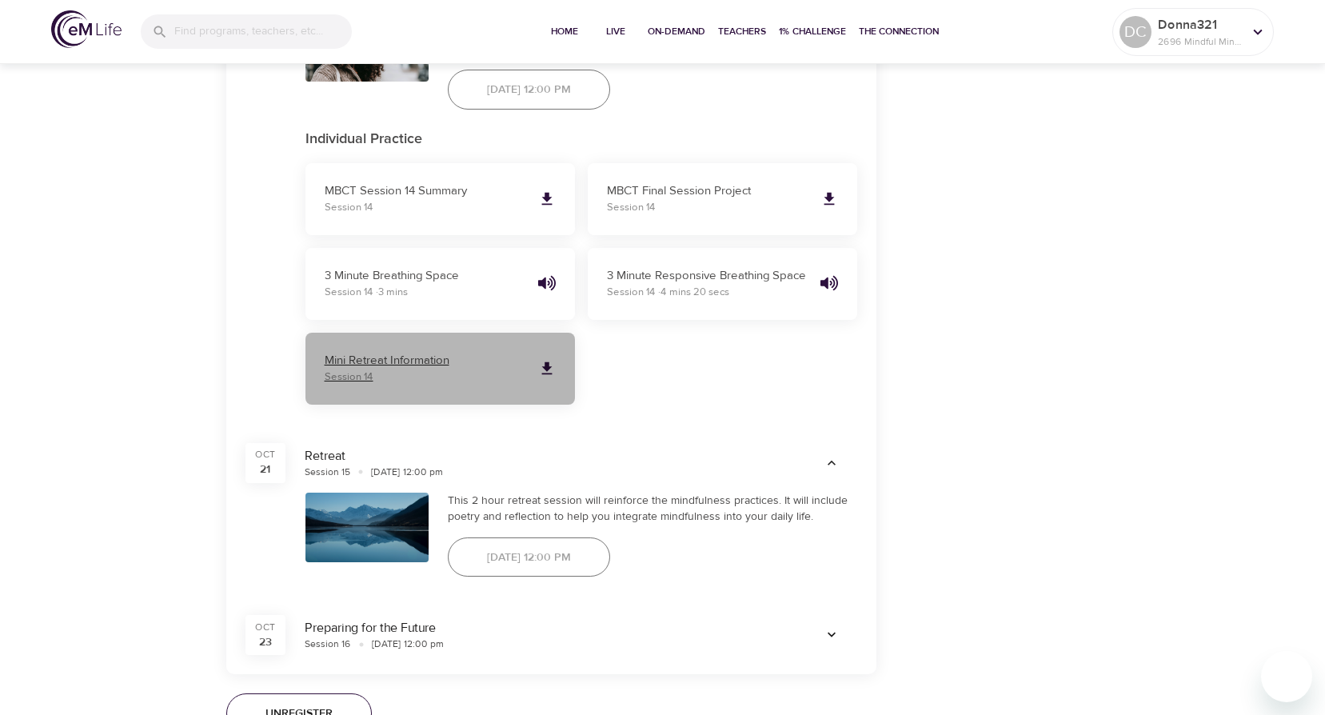 Image resolution: width=1325 pixels, height=715 pixels. I want to click on a: Mini Retreat InformationSession 14, so click(440, 369).